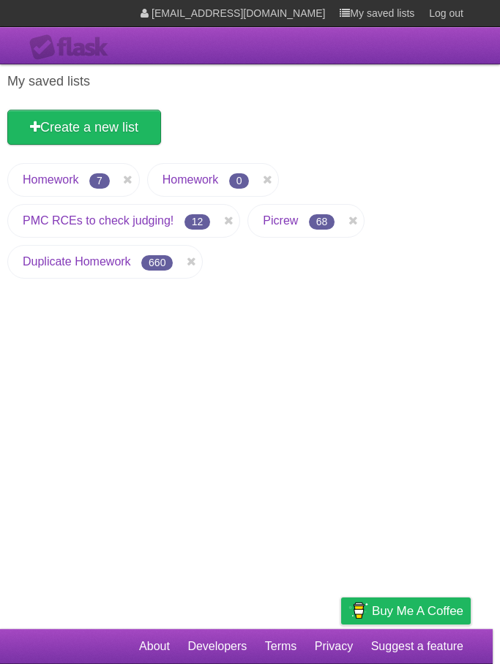 The image size is (500, 664). I want to click on div: Flask, so click(73, 48).